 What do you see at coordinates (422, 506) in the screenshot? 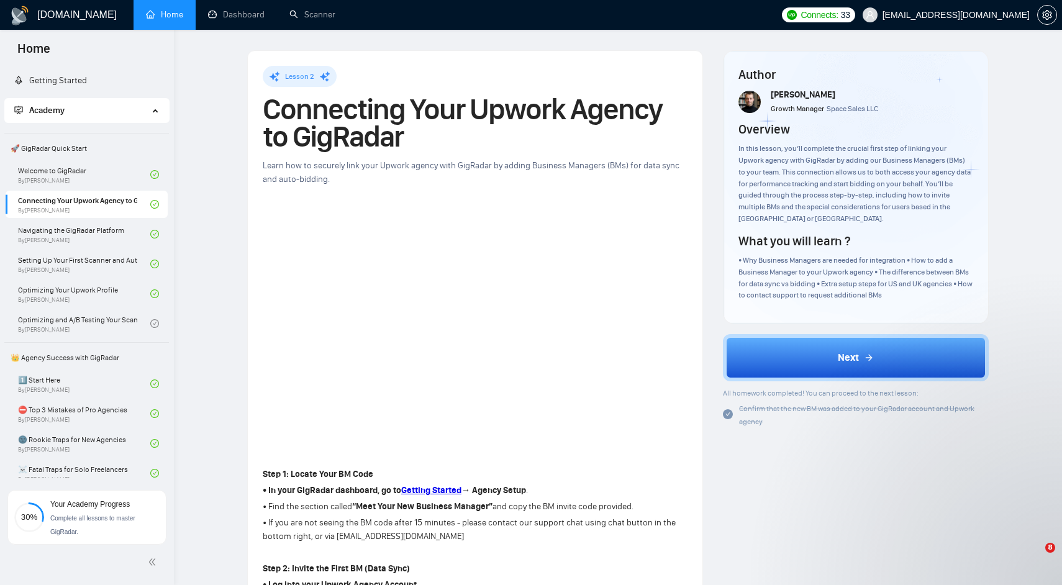
I see `strong: “Meet Your New Business Manager”` at bounding box center [422, 506].